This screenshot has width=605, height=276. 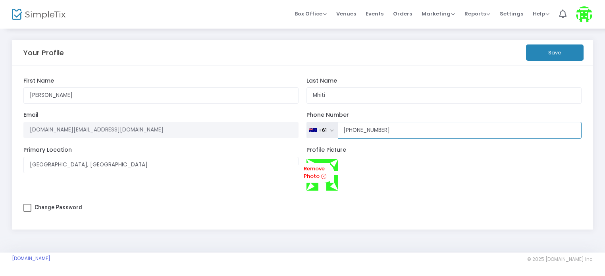 I want to click on span: Change Password, so click(x=58, y=207).